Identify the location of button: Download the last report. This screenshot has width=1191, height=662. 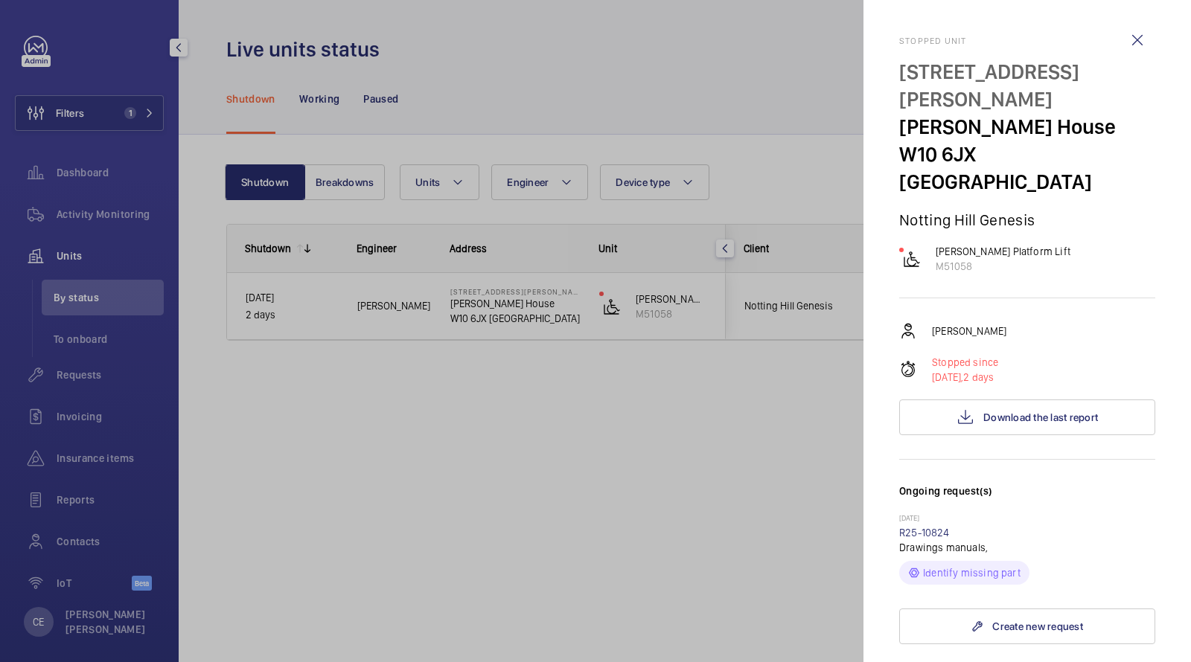
(1027, 417).